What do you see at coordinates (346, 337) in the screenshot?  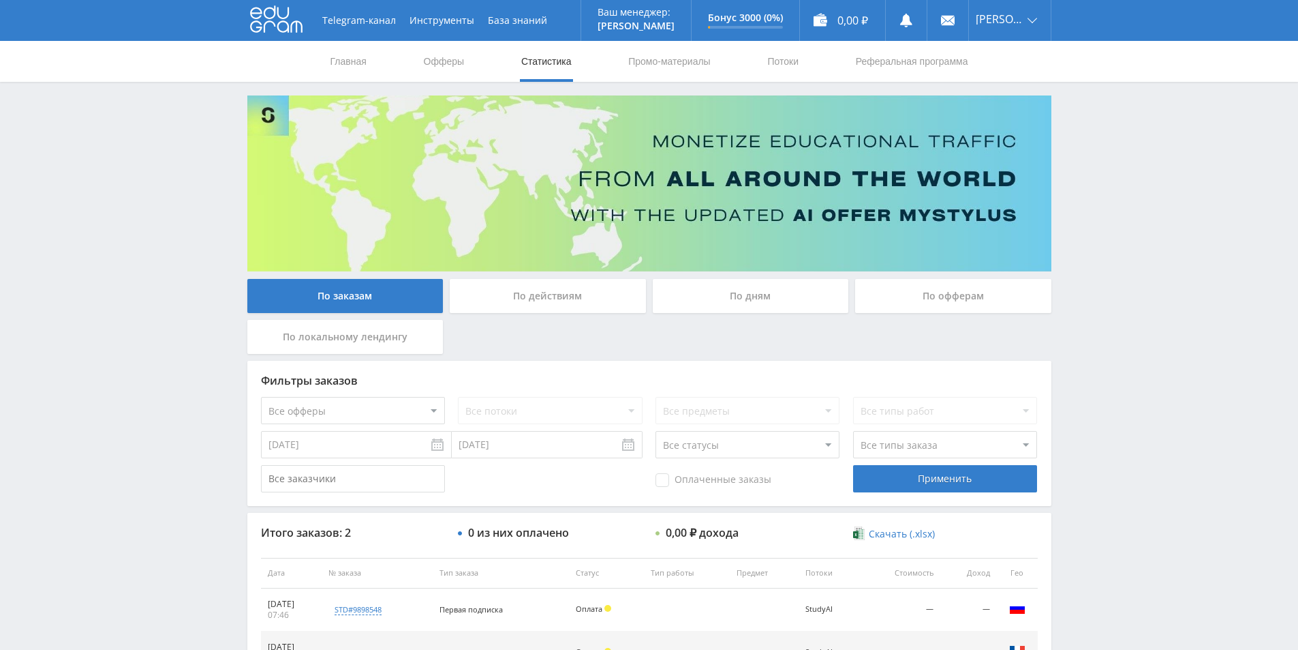 I see `div: По локальному лендингу` at bounding box center [346, 337].